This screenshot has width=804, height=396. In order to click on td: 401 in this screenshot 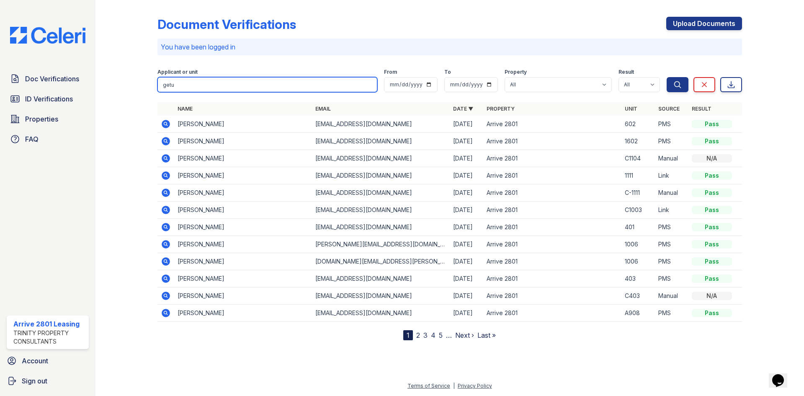, I will do `click(638, 227)`.